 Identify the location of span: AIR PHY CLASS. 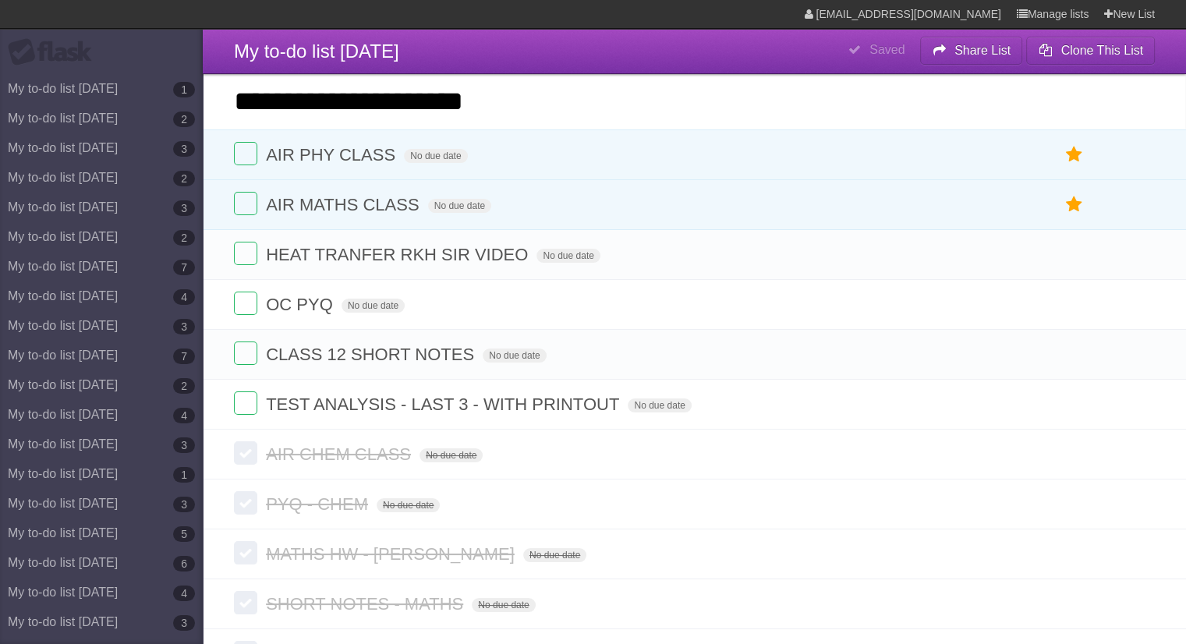
(332, 154).